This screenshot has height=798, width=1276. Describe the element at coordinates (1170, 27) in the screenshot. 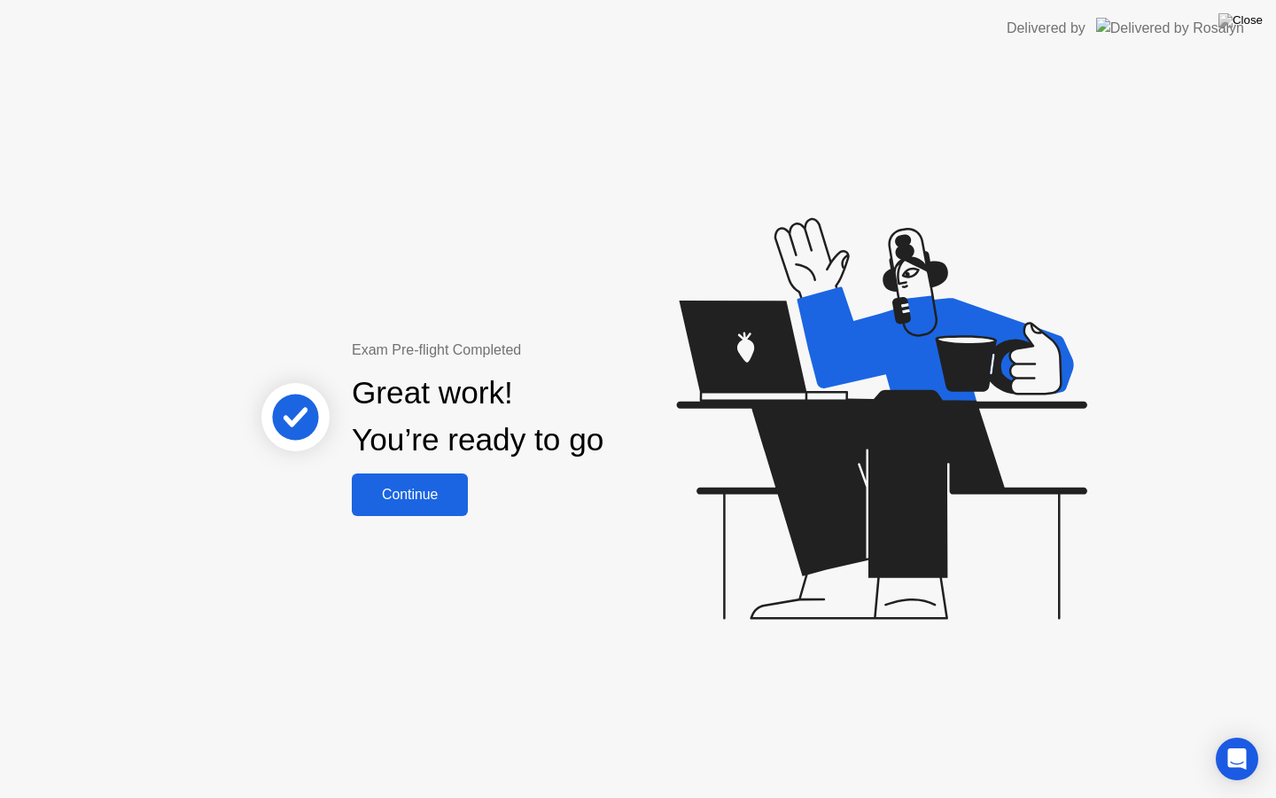

I see `img: Delivered by Rosalyn` at that location.